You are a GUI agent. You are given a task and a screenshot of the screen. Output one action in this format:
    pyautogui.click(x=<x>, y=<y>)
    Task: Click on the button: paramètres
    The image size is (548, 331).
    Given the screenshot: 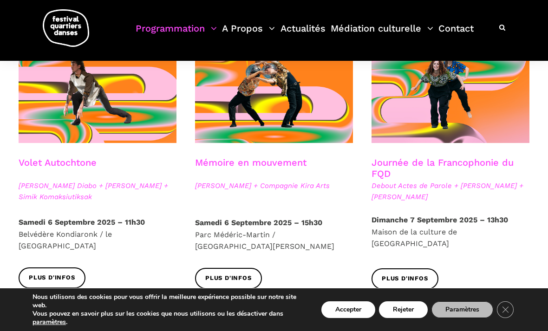 What is the action you would take?
    pyautogui.click(x=49, y=322)
    